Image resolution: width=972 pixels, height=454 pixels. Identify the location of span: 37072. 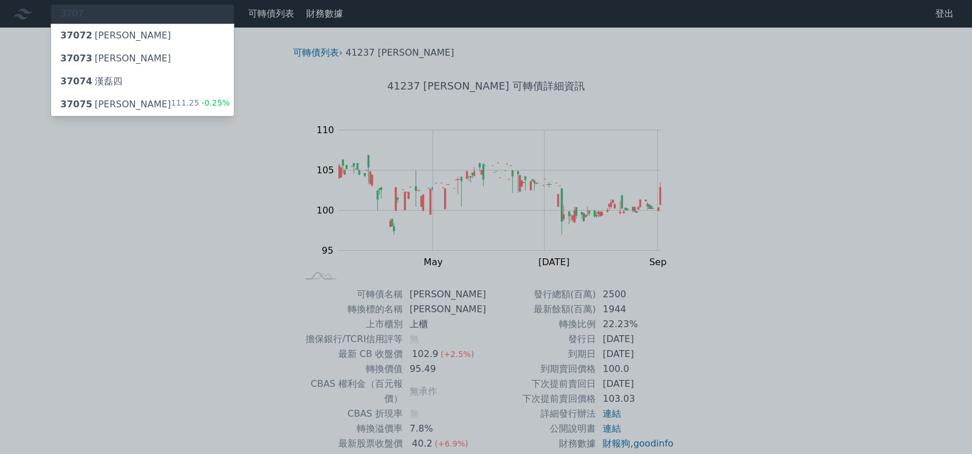
(76, 35).